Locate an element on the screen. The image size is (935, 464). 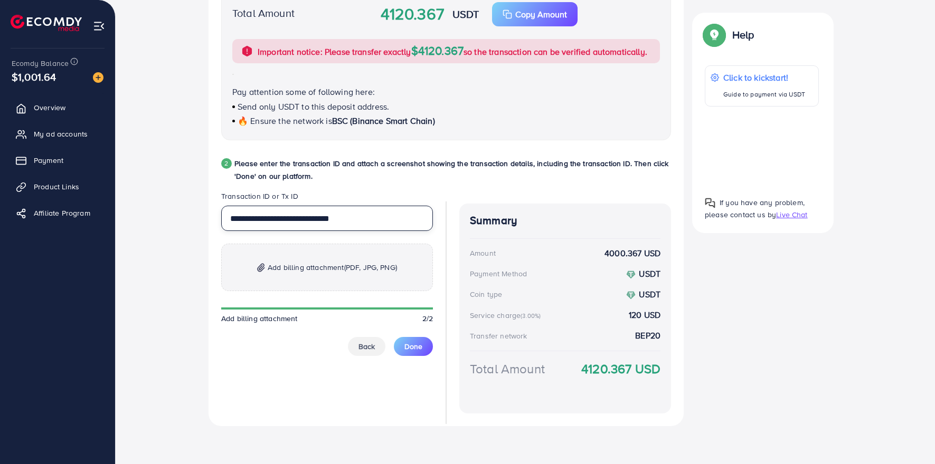
img: menu is located at coordinates (99, 26).